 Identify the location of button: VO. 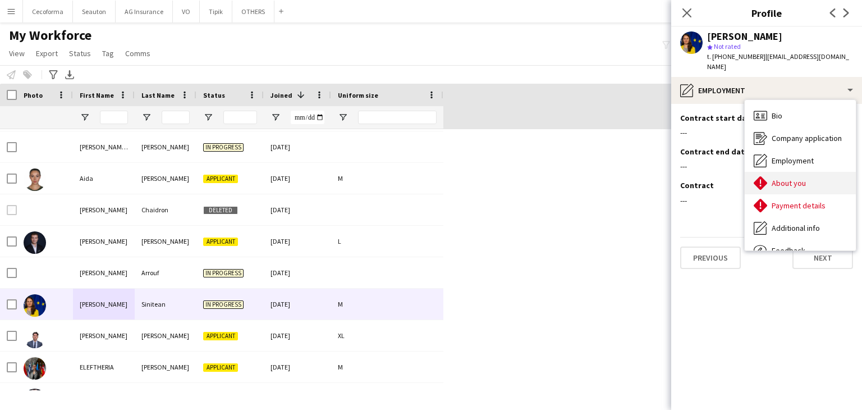
(186, 11).